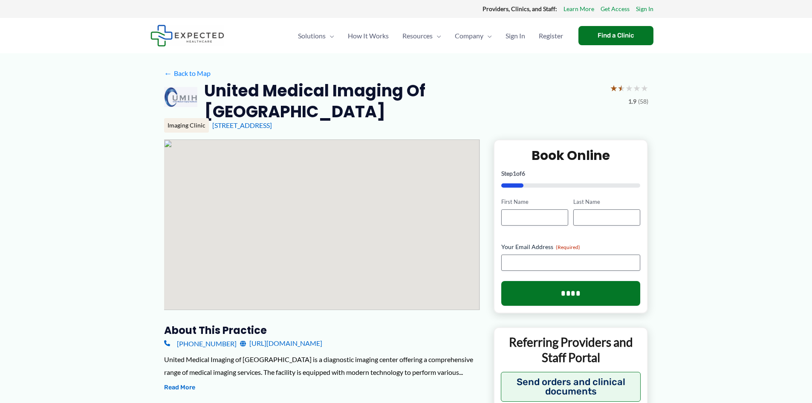  Describe the element at coordinates (551, 36) in the screenshot. I see `a: Register` at that location.